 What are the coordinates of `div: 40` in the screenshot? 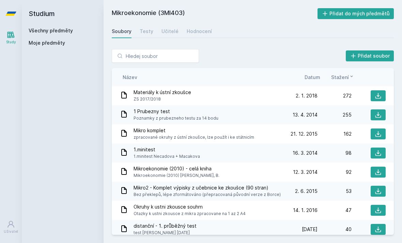 It's located at (335, 230).